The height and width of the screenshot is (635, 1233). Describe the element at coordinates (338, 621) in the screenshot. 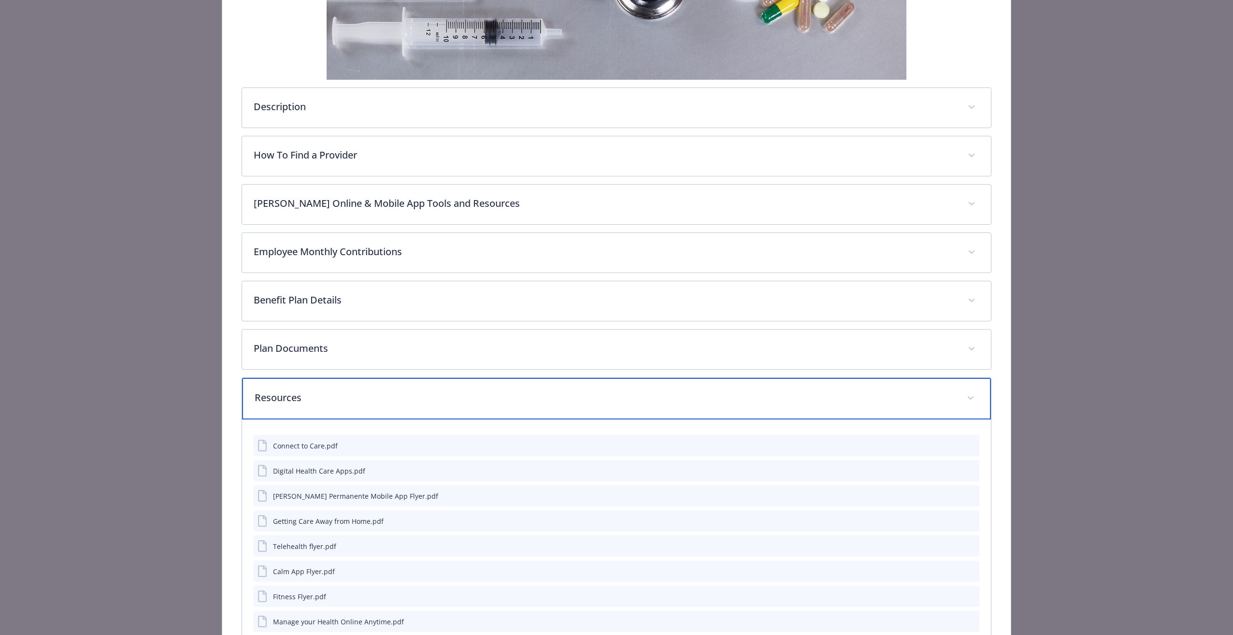

I see `div: Manage your Health Online Anytime.pdf` at that location.